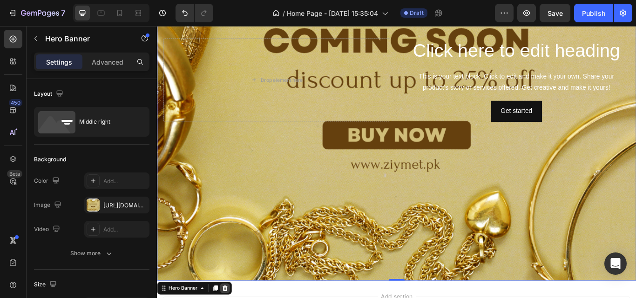 The width and height of the screenshot is (636, 298). What do you see at coordinates (47, 181) in the screenshot?
I see `div: Color` at bounding box center [47, 181].